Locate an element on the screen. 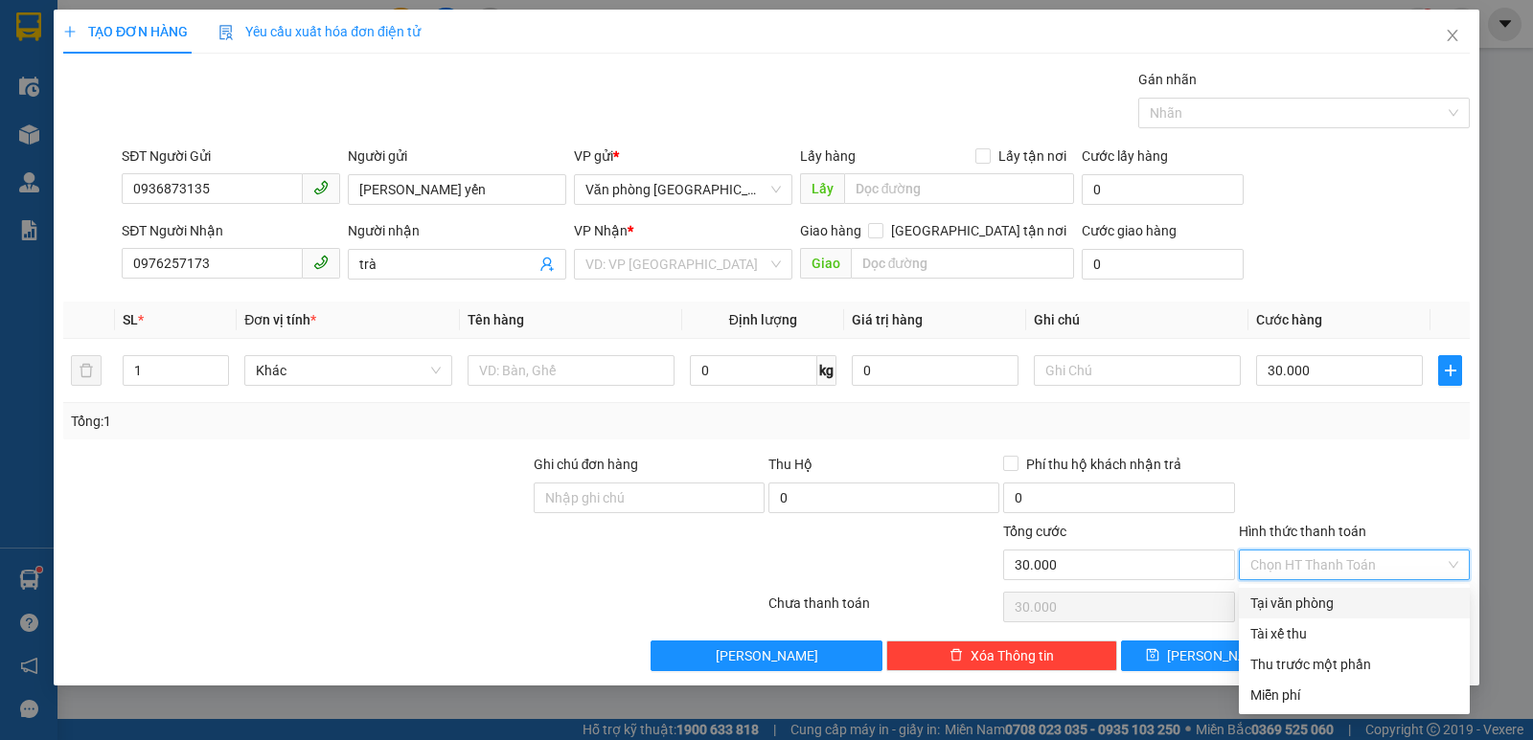 The image size is (1533, 740). span: Yêu cầu xuất hóa đơn điện tử is located at coordinates (319, 32).